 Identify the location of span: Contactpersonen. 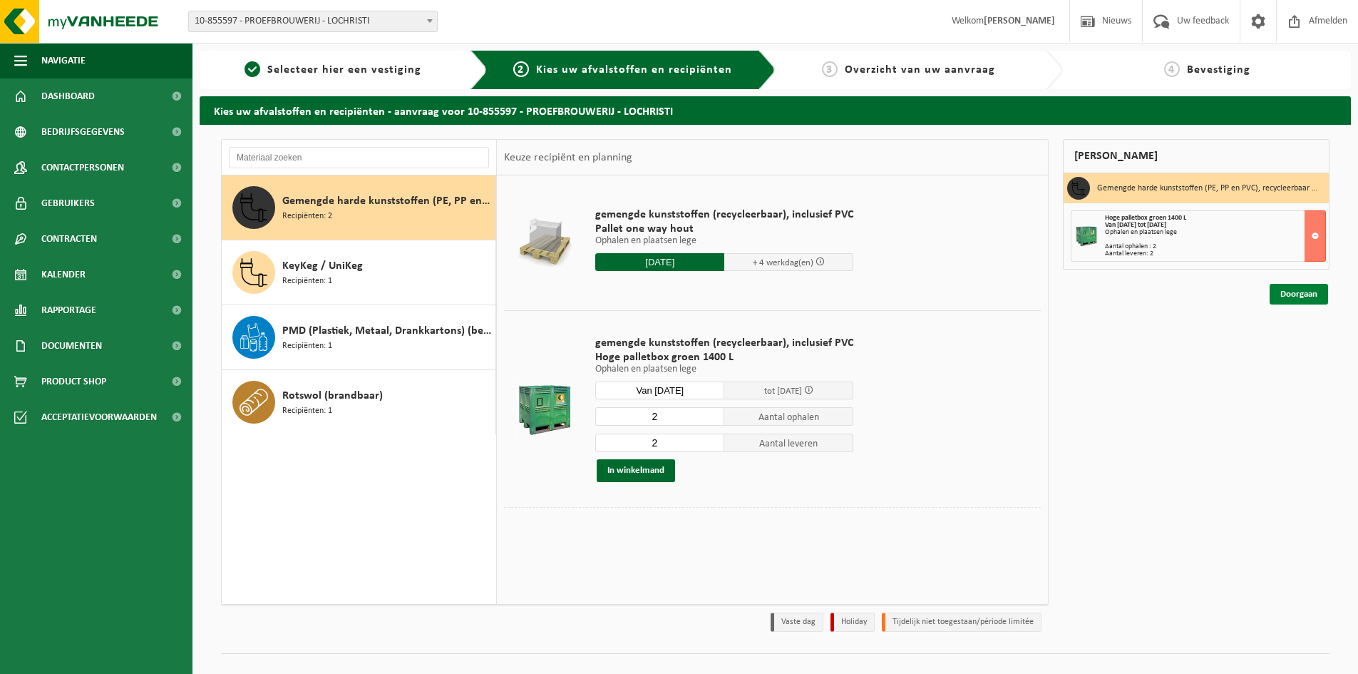
(83, 168).